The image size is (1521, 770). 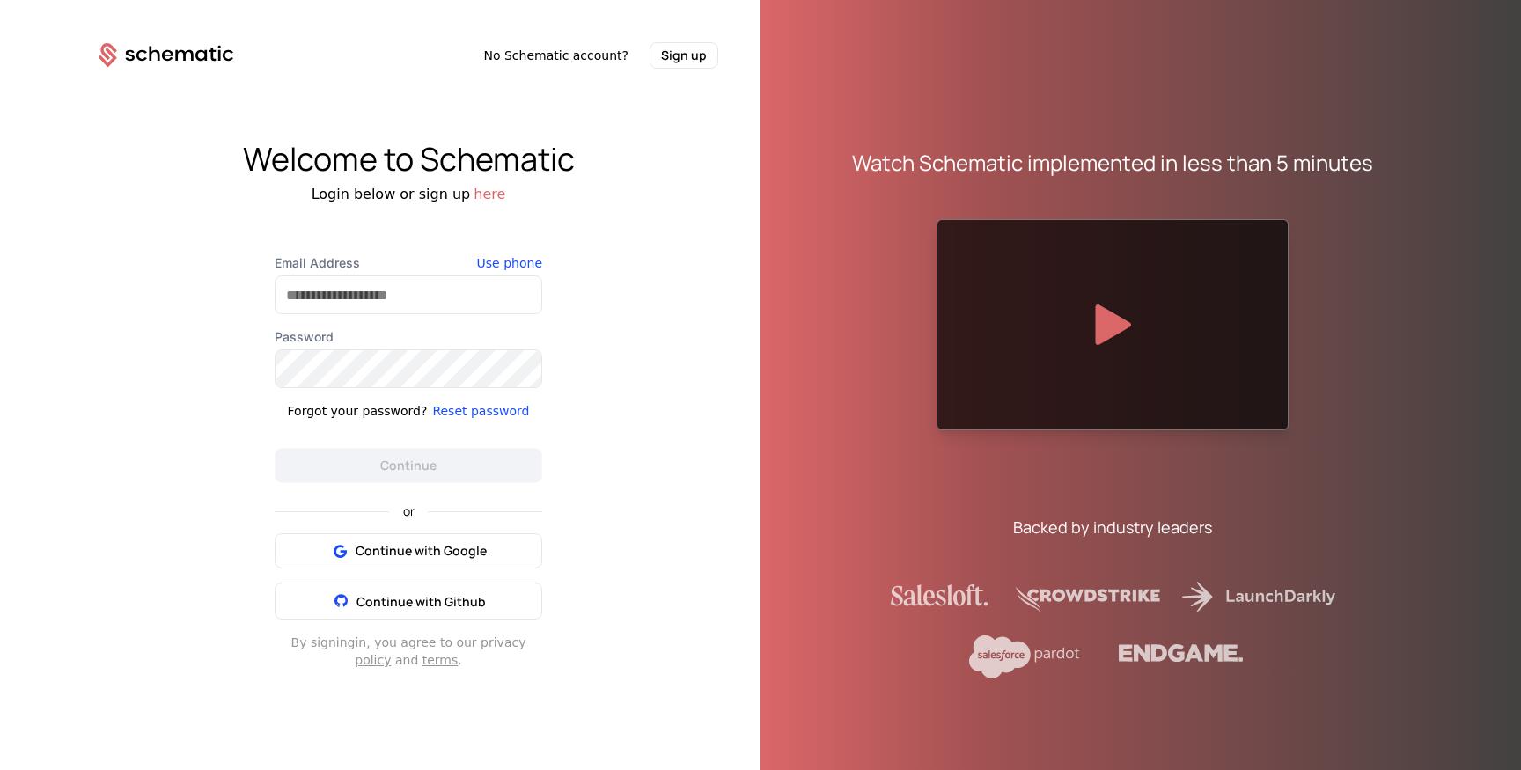 What do you see at coordinates (408, 601) in the screenshot?
I see `button: Continue with Github` at bounding box center [408, 601].